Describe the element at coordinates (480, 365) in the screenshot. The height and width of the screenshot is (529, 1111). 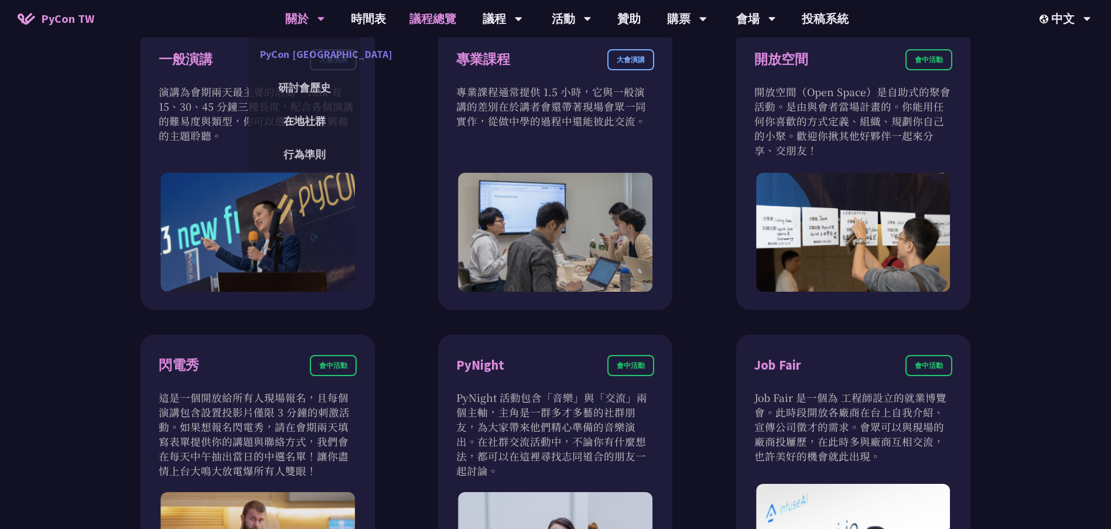
I see `div: PyNight` at that location.